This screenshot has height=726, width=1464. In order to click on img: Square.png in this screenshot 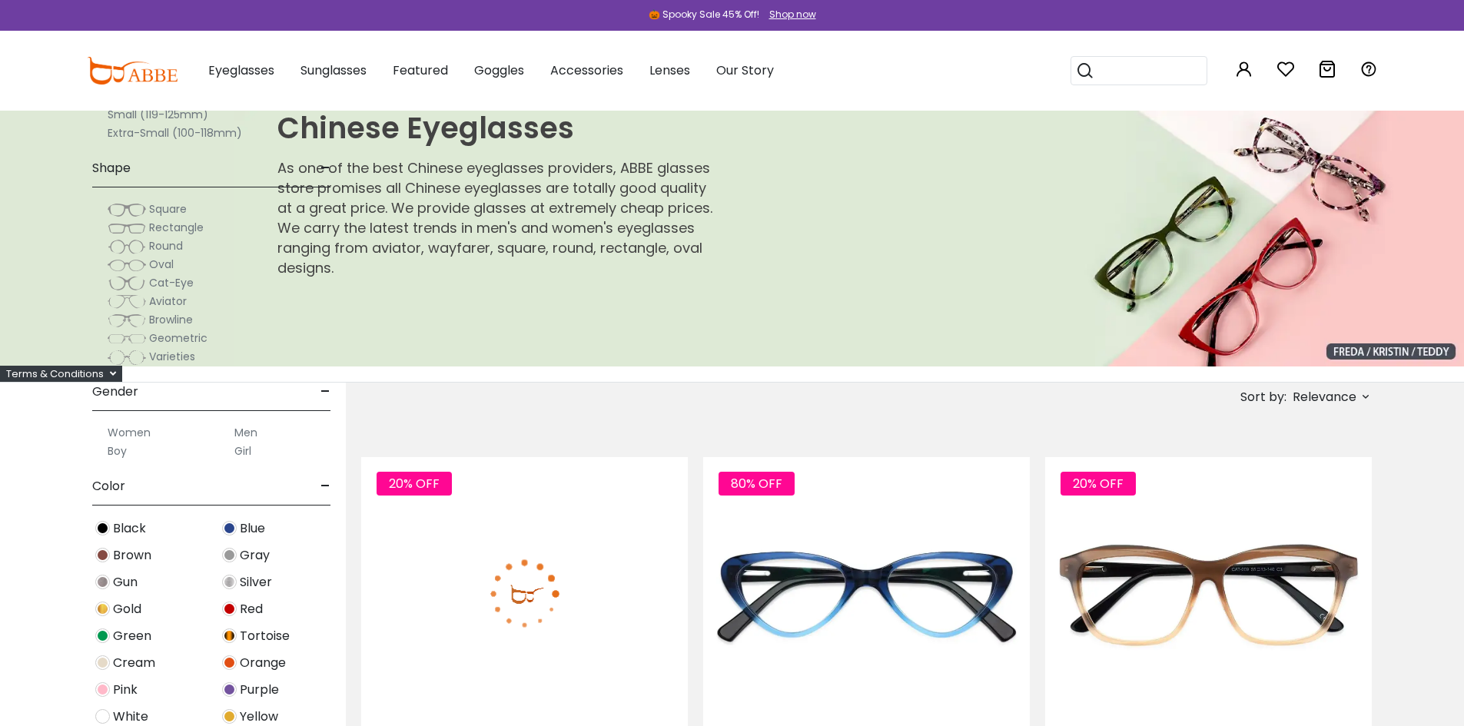, I will do `click(127, 210)`.